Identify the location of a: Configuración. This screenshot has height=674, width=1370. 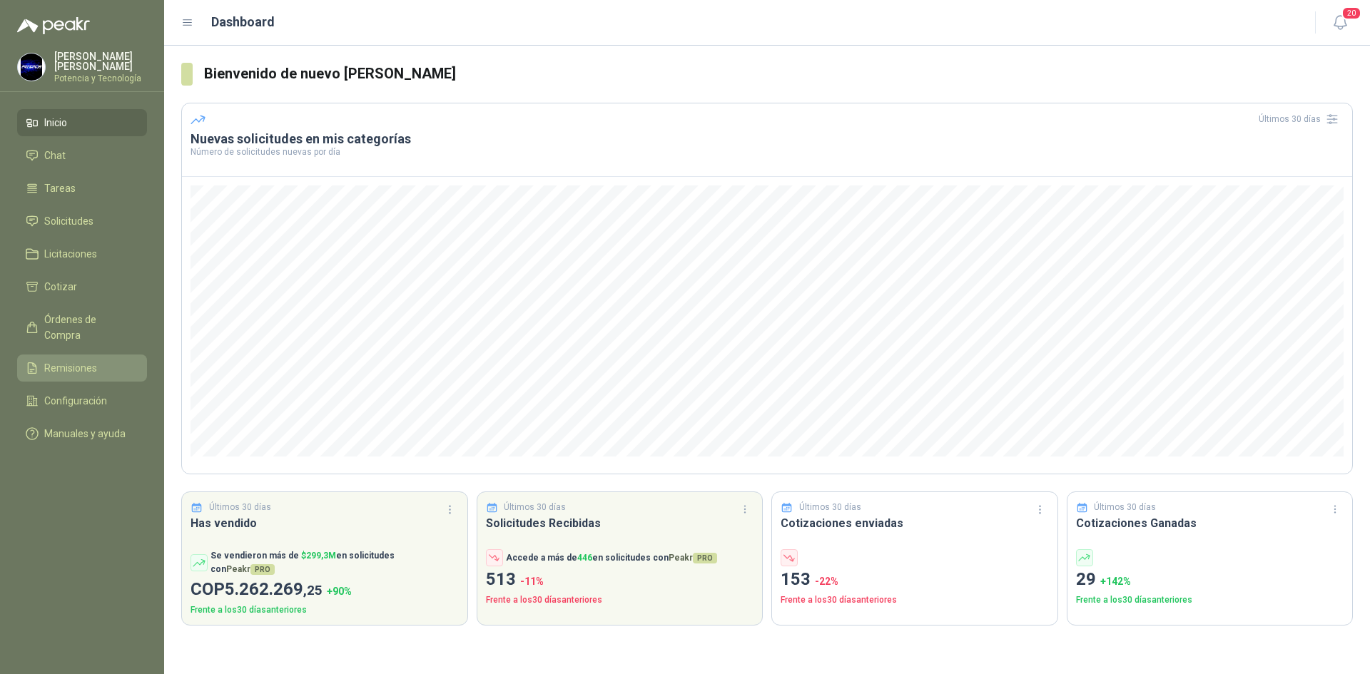
(82, 401).